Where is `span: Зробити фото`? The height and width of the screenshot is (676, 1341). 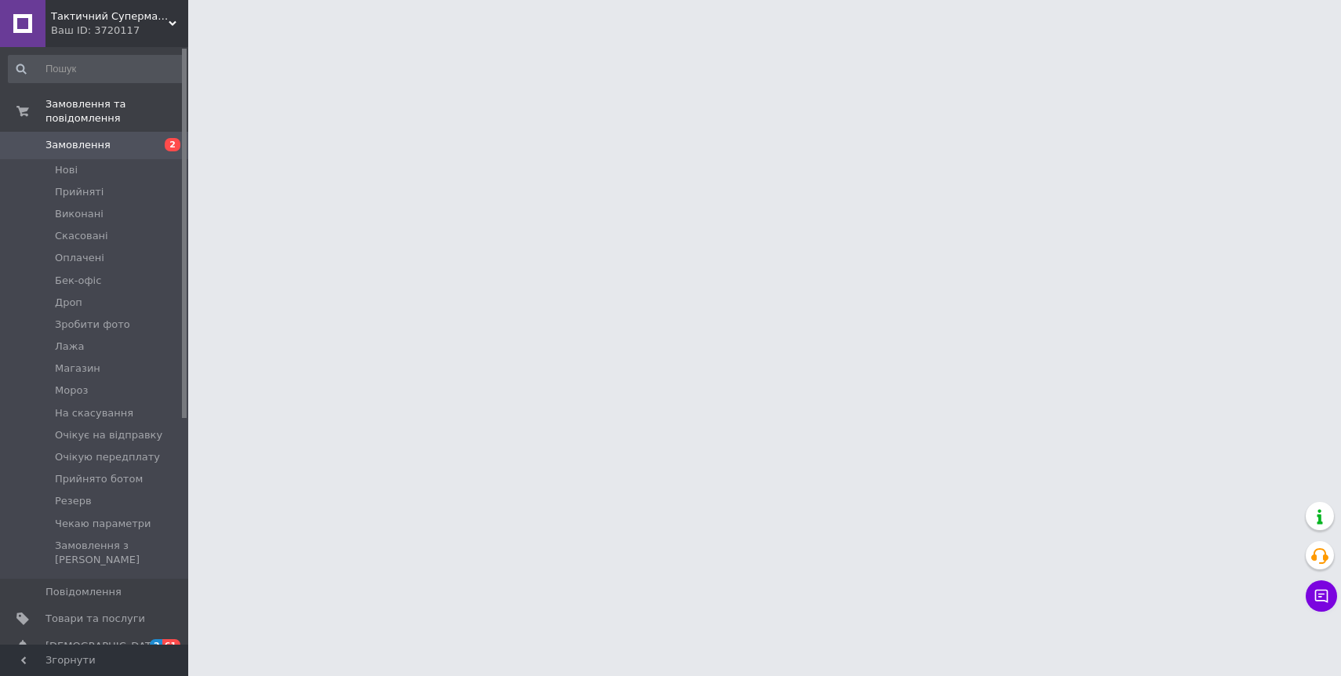
span: Зробити фото is located at coordinates (93, 325).